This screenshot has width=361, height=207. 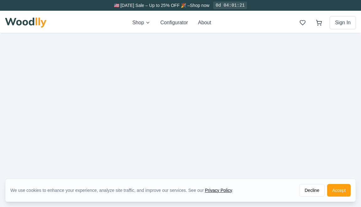 I want to click on button: About, so click(x=205, y=23).